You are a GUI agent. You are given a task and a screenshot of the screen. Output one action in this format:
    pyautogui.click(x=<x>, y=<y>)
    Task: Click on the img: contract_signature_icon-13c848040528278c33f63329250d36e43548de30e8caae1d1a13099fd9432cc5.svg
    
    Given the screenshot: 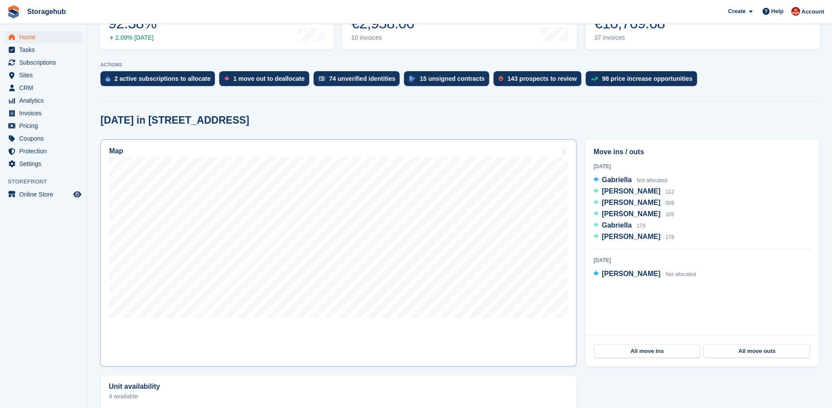 What is the action you would take?
    pyautogui.click(x=412, y=79)
    